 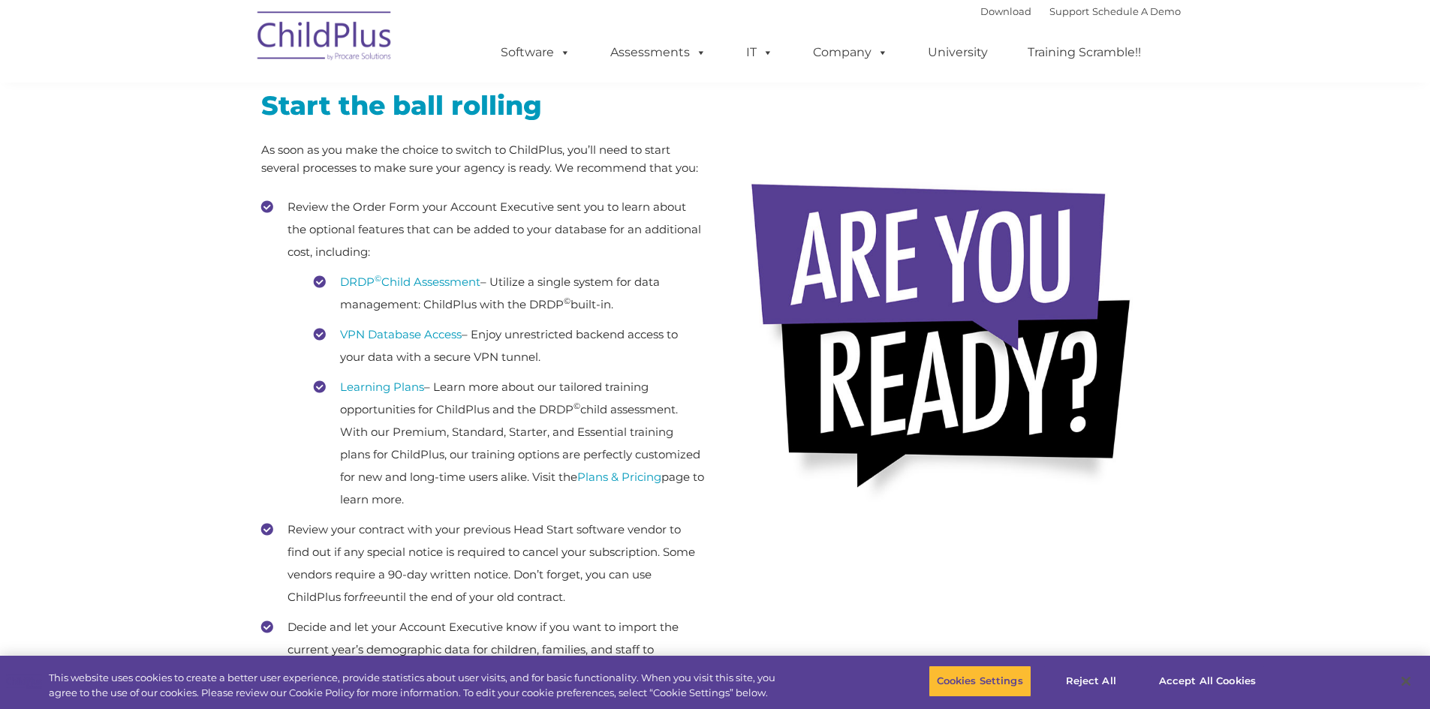 What do you see at coordinates (483, 105) in the screenshot?
I see `h2: Start the ball rolling` at bounding box center [483, 105].